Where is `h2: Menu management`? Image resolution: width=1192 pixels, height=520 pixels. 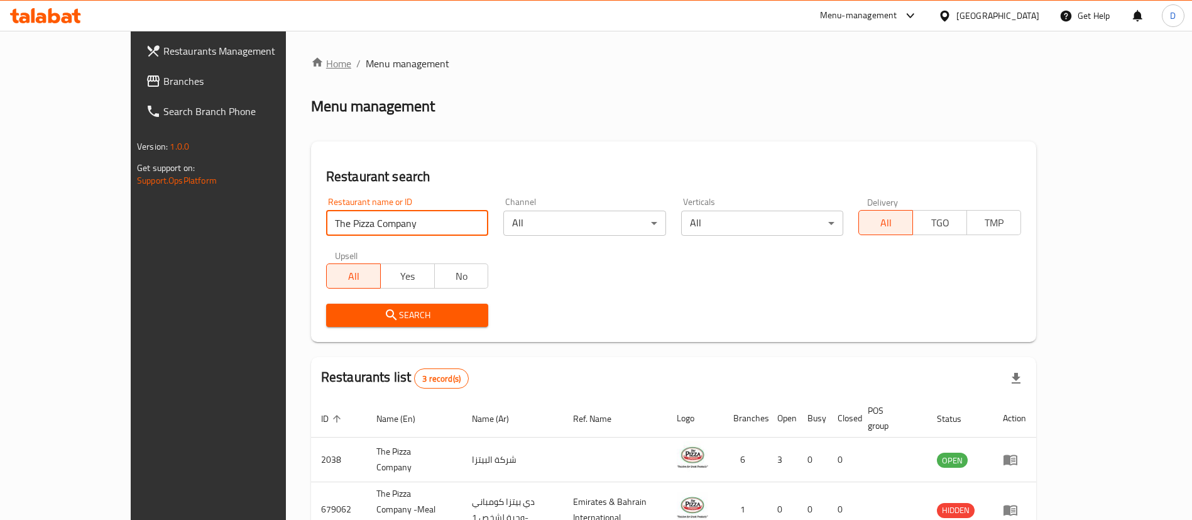
h2: Menu management is located at coordinates (373, 106).